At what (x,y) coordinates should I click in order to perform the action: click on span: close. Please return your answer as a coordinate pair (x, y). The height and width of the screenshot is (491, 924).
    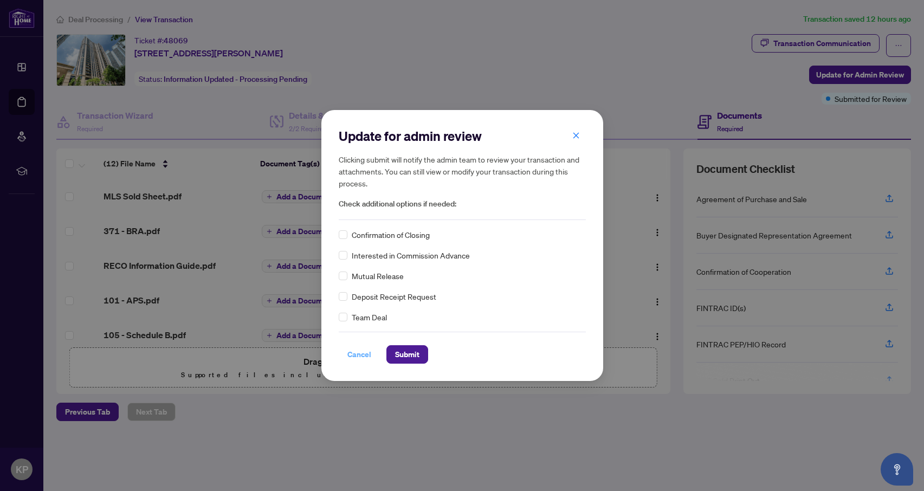
    Looking at the image, I should click on (576, 135).